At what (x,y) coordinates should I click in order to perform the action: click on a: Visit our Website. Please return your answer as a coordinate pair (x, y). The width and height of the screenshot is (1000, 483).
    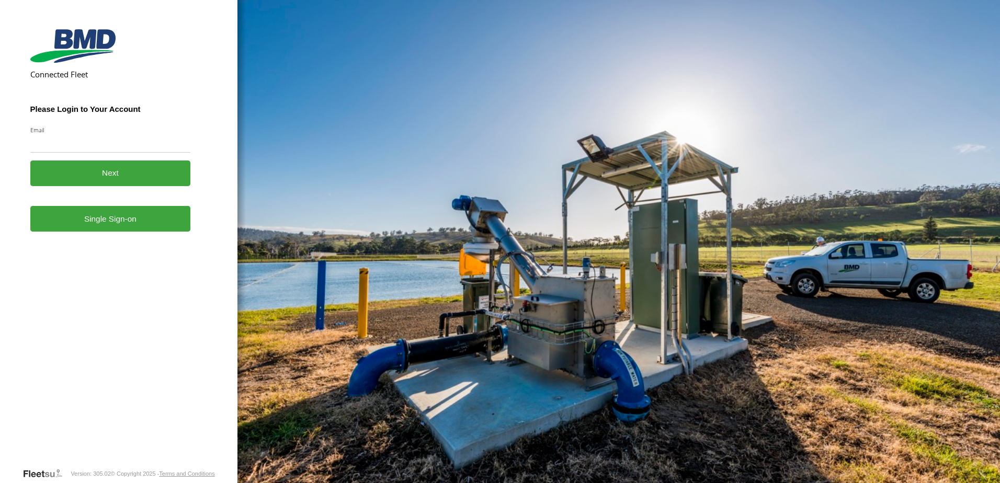
    Looking at the image, I should click on (47, 474).